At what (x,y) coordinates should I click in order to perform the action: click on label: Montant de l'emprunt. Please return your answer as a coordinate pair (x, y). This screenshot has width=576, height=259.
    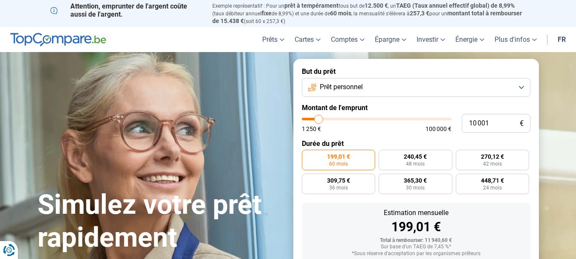
    Looking at the image, I should click on (416, 107).